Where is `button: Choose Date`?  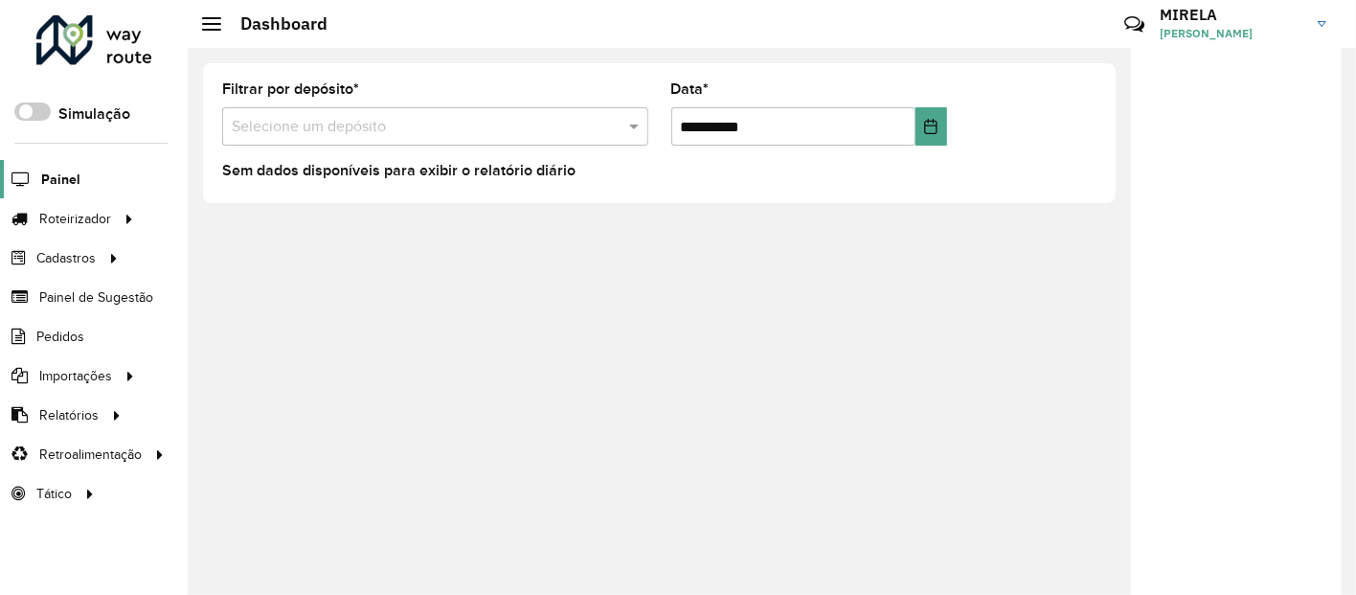 button: Choose Date is located at coordinates (931, 126).